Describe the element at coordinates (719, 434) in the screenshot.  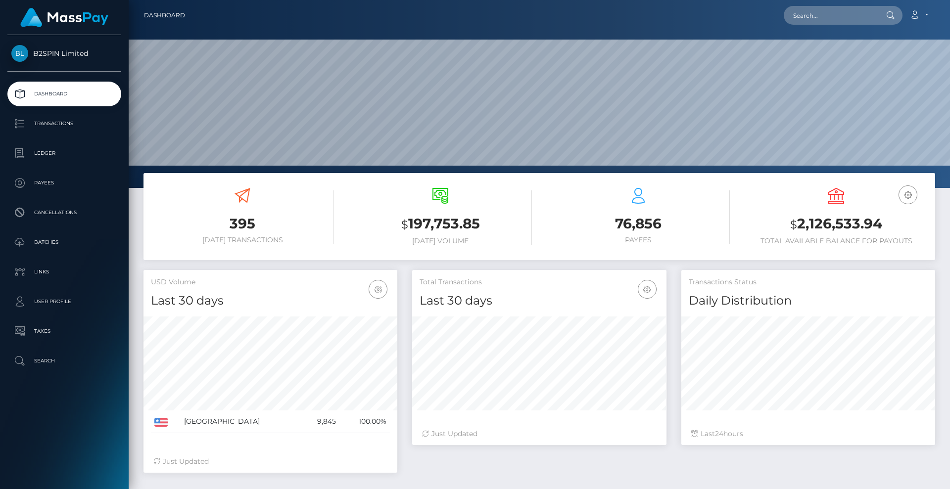
I see `span: 24` at that location.